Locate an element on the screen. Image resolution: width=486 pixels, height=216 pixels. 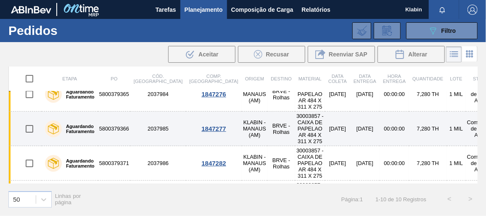
span: Quantidade is located at coordinates (428, 79).